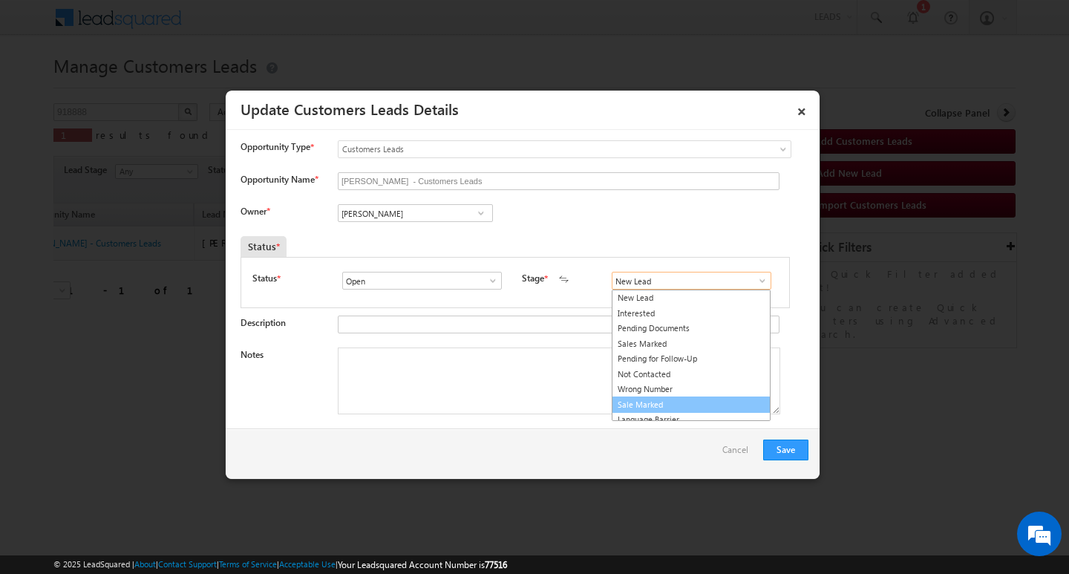 The image size is (1069, 574). What do you see at coordinates (496, 564) in the screenshot?
I see `span: 77516` at bounding box center [496, 564].